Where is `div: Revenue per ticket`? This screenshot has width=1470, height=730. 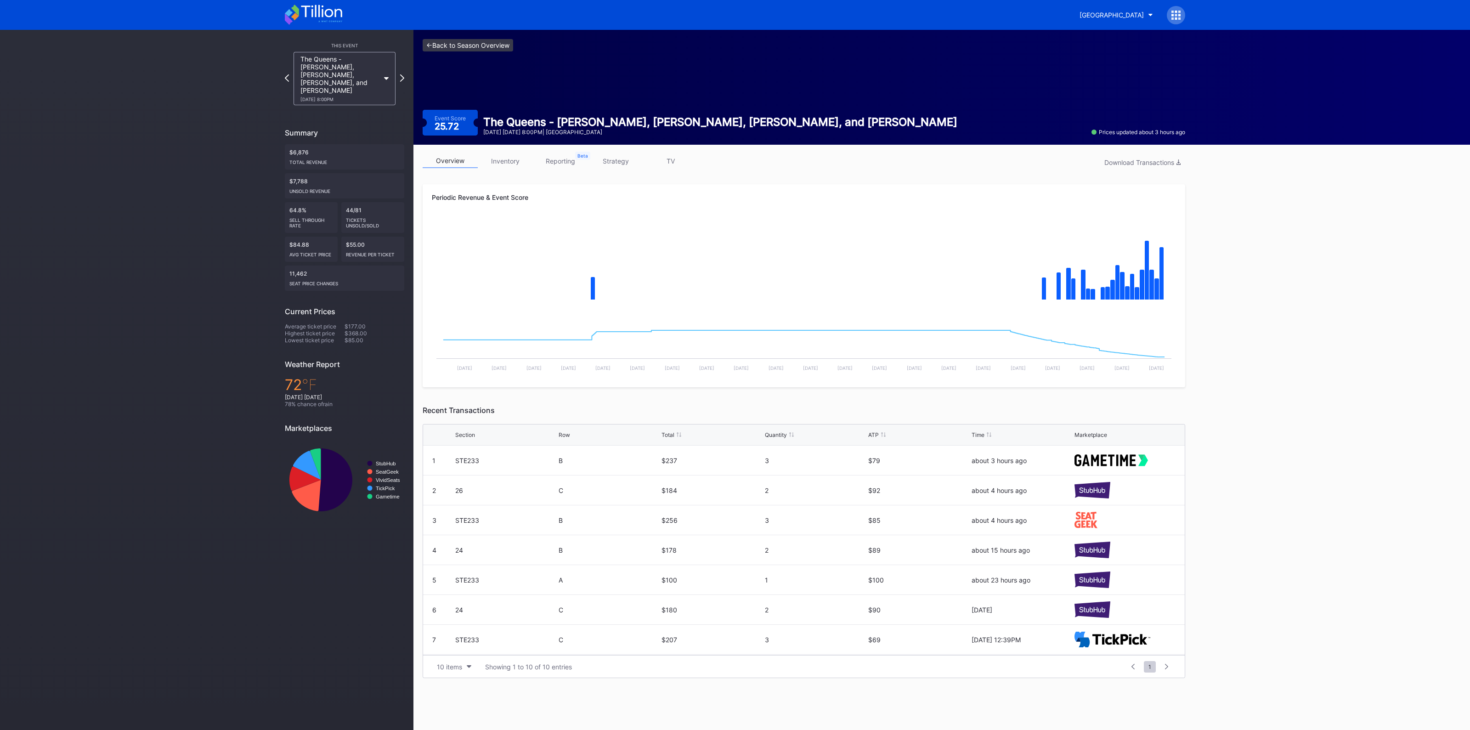 div: Revenue per ticket is located at coordinates (373, 253).